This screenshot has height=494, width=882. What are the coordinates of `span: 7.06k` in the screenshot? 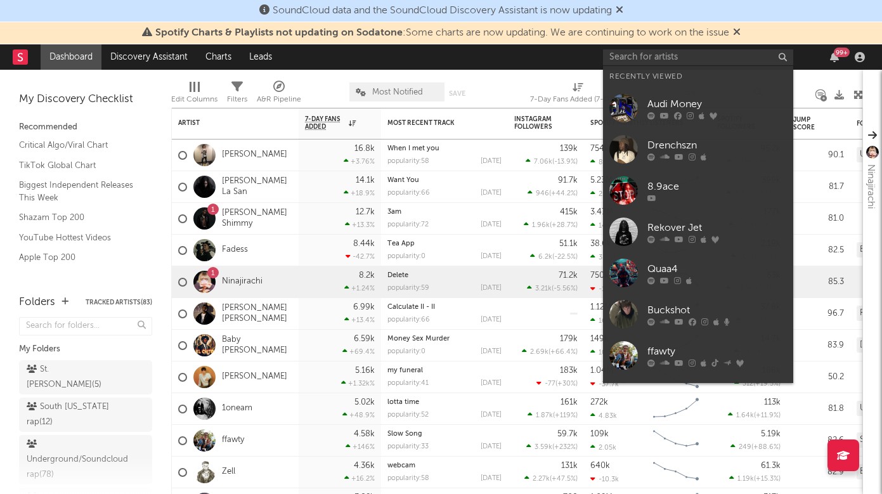 It's located at (543, 162).